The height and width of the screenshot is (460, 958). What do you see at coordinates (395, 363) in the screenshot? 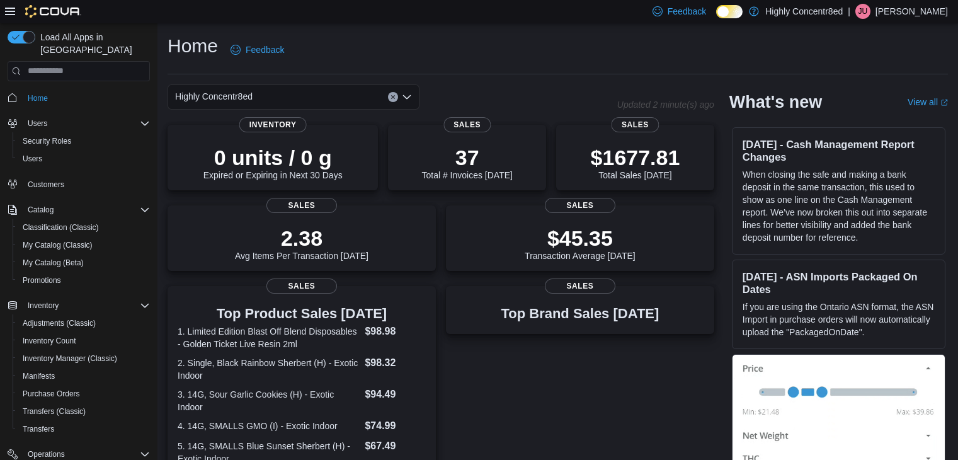
I see `dd: $98.32` at bounding box center [395, 363].